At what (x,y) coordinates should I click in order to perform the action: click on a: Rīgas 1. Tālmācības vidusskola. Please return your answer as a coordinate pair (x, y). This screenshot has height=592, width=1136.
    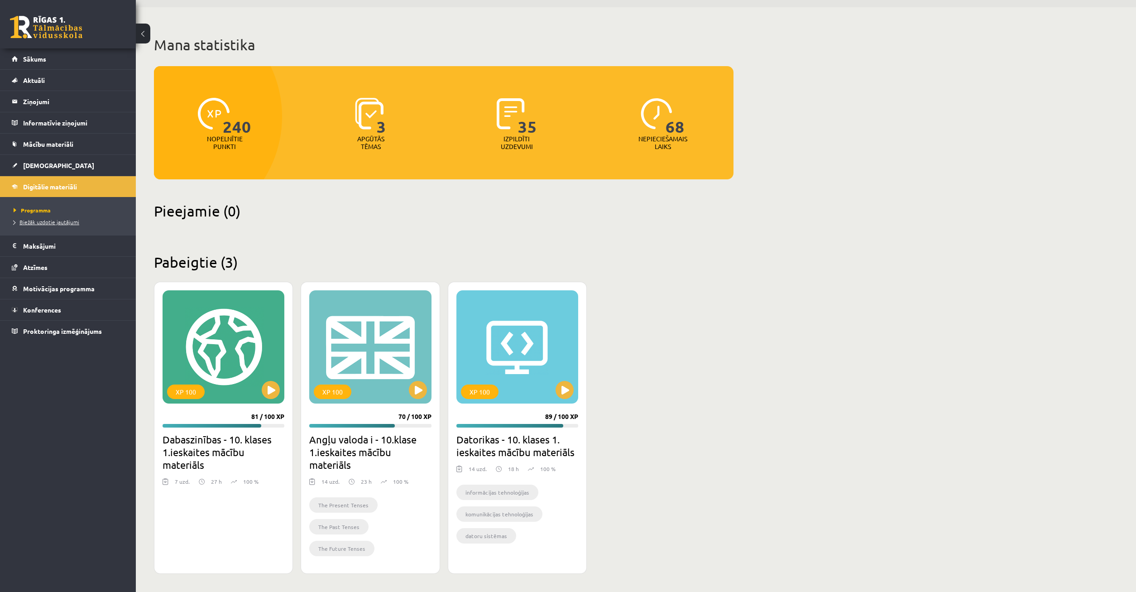
    Looking at the image, I should click on (46, 27).